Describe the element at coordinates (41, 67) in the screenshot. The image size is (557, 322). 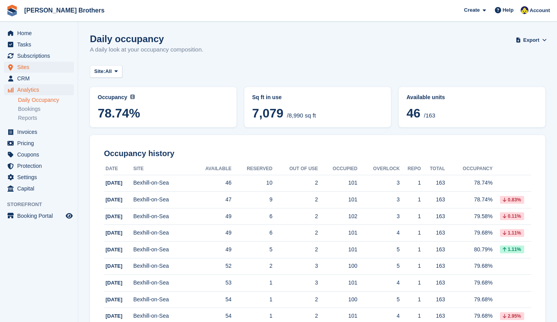
I see `span: Sites` at that location.